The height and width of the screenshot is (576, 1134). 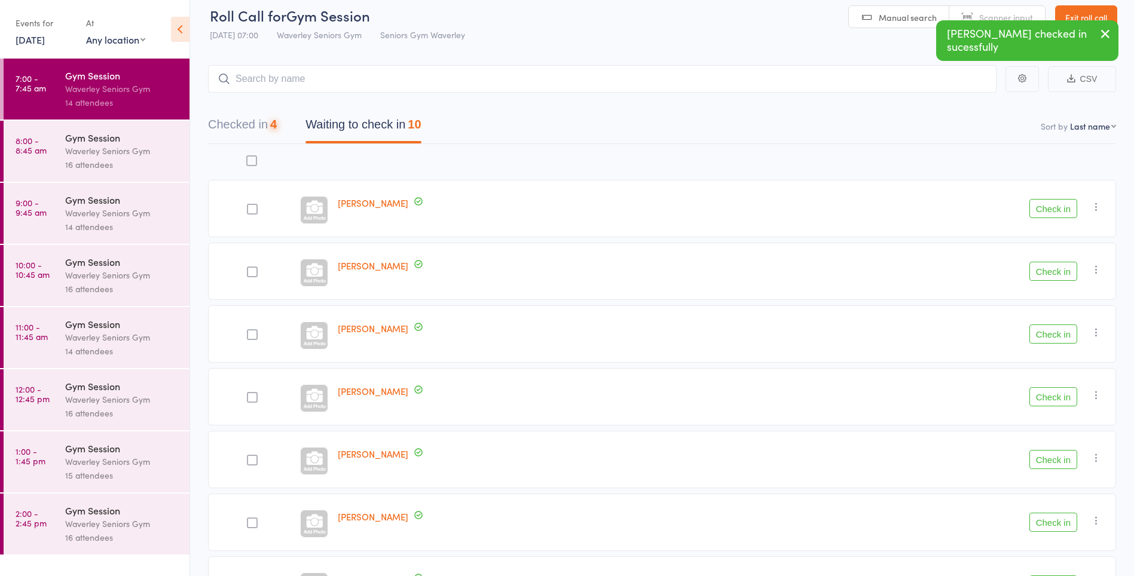 What do you see at coordinates (115, 39) in the screenshot?
I see `div: Any location` at bounding box center [115, 39].